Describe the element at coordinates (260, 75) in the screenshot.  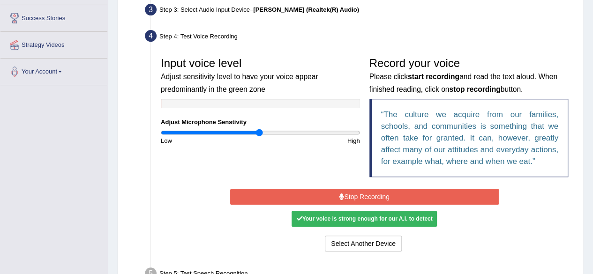
I see `h3: Input voice level` at that location.